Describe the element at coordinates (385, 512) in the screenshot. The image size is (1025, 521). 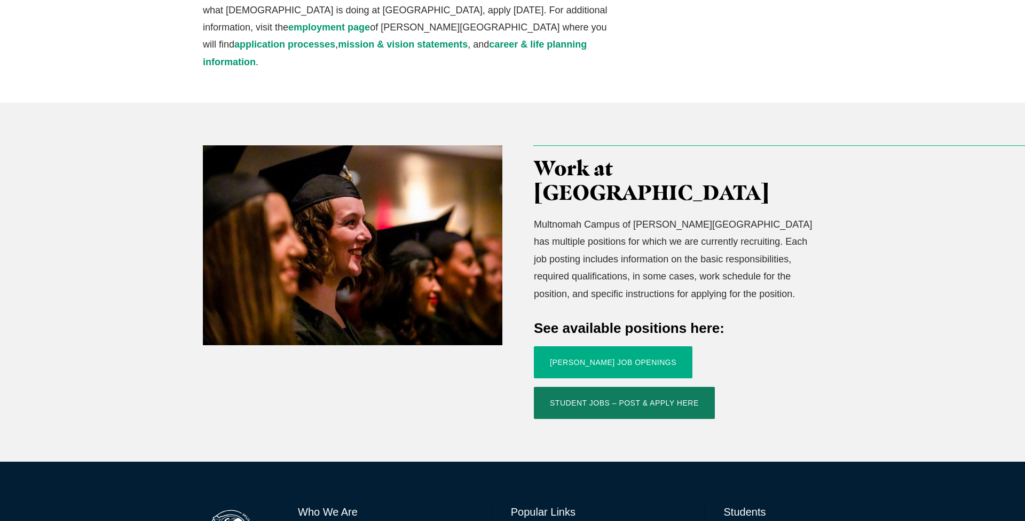
I see `h6: Who We Are` at that location.